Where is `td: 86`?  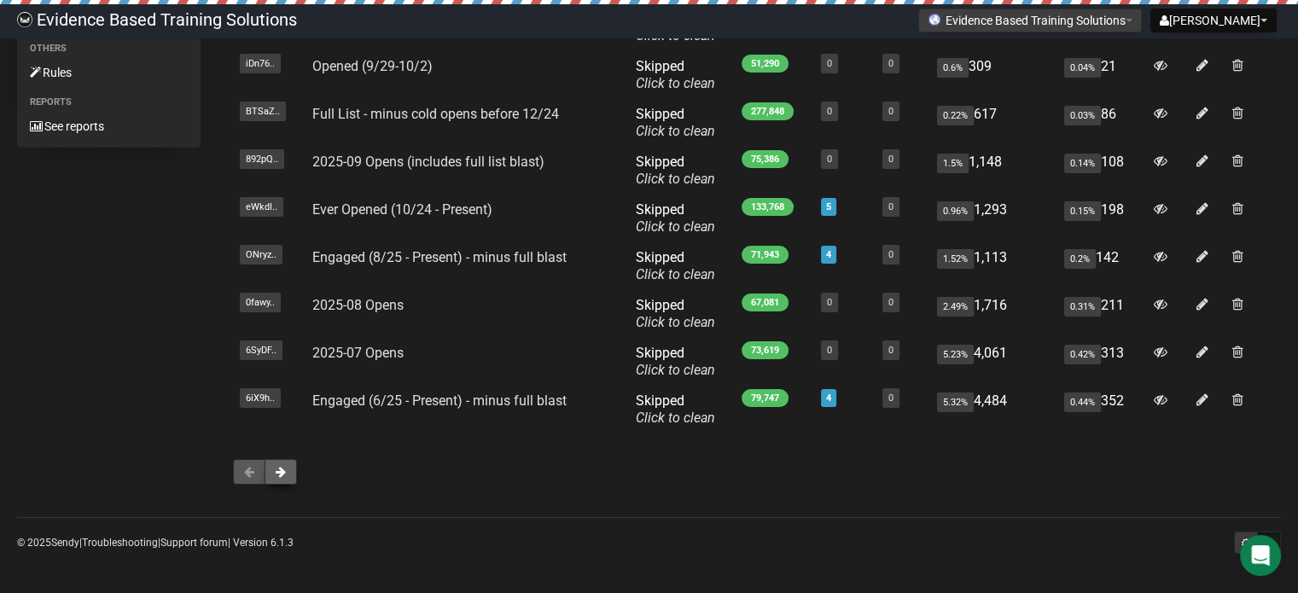 td: 86 is located at coordinates (1101, 123).